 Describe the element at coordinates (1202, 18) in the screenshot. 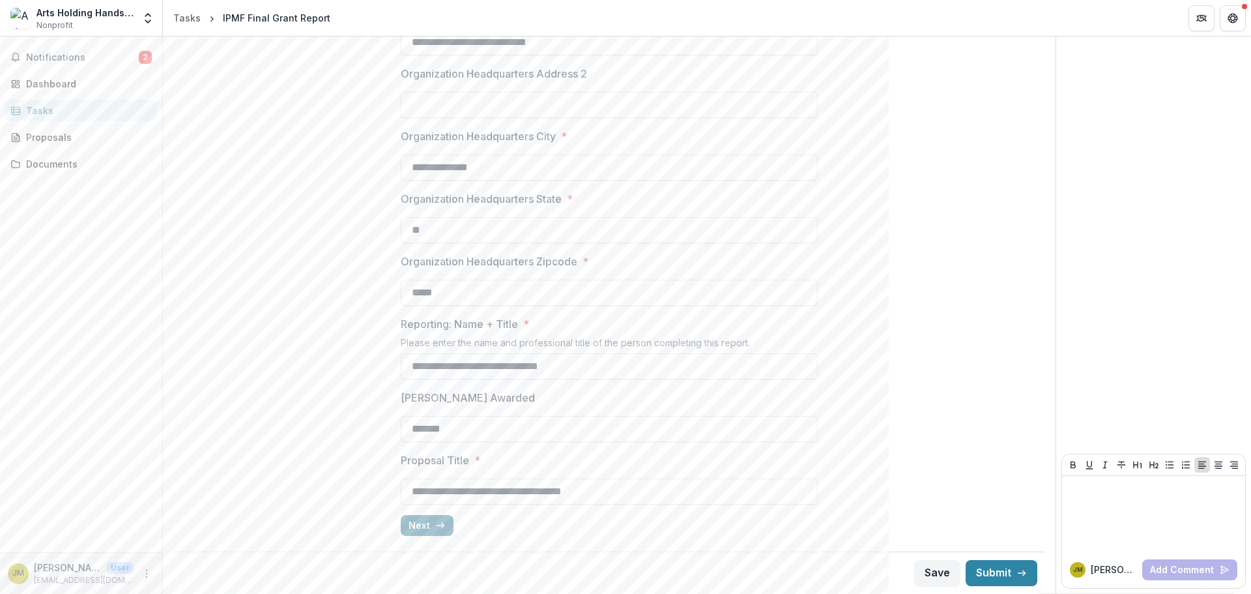

I see `button: Partners` at that location.